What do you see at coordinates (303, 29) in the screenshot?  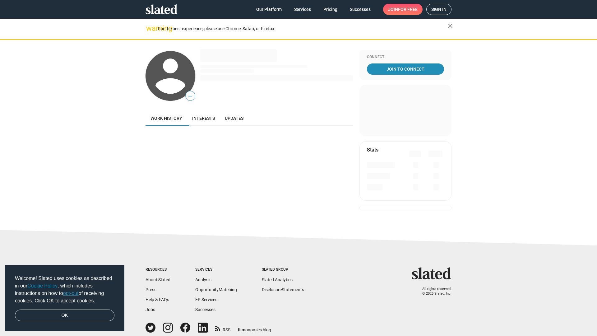 I see `div: For the best experience, please use Chrome, Safari, or Firefox.` at bounding box center [303, 29].